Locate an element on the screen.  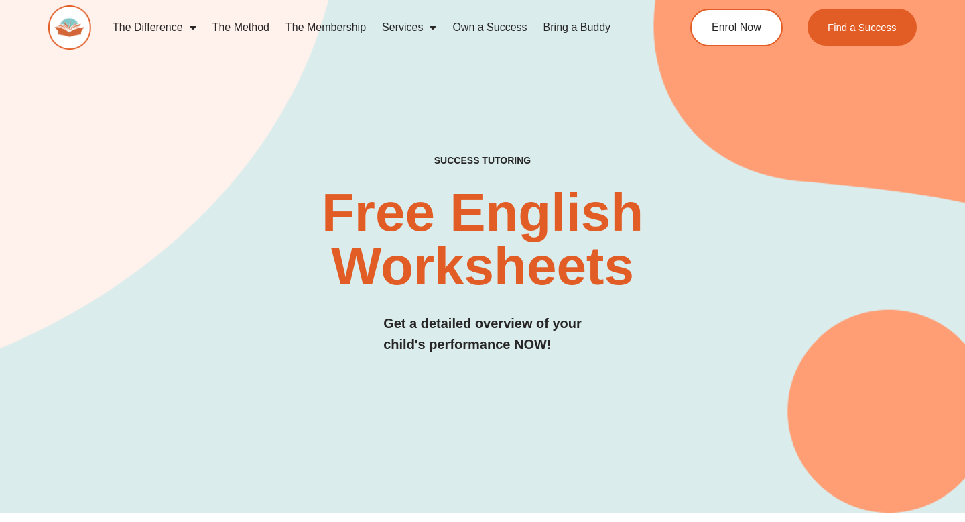
a: Services is located at coordinates (409, 27).